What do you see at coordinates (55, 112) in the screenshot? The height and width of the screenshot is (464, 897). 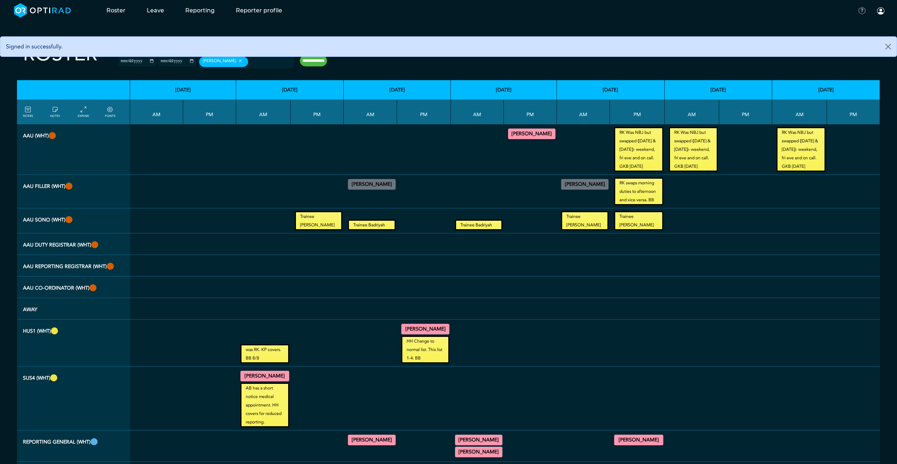 I see `a: show/hide notes` at bounding box center [55, 112].